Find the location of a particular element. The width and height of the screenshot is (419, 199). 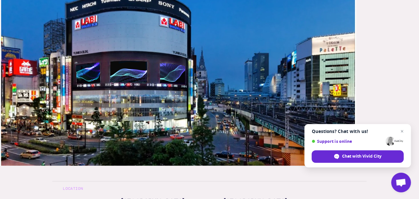

span: Chat with Vivid City is located at coordinates (362, 156).